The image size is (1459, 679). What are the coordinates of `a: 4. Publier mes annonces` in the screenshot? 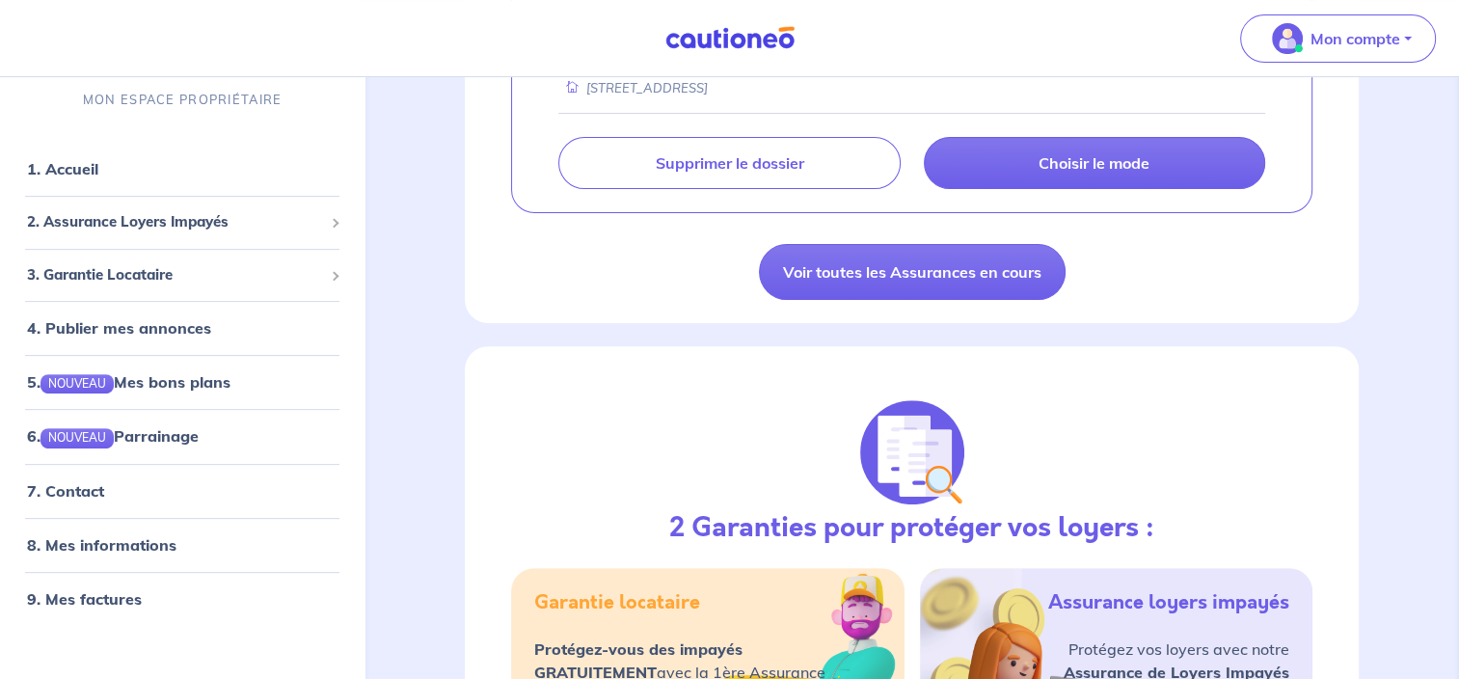 It's located at (119, 329).